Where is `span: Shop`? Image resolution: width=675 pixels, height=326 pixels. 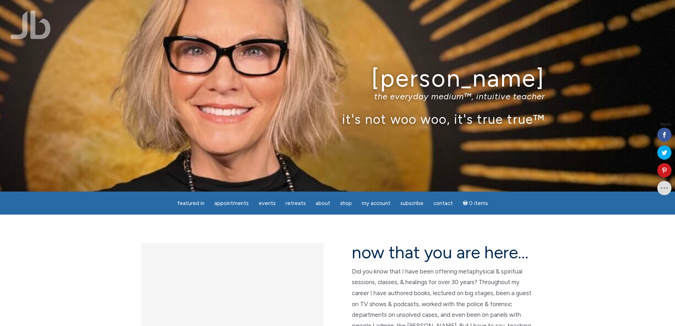 span: Shop is located at coordinates (346, 203).